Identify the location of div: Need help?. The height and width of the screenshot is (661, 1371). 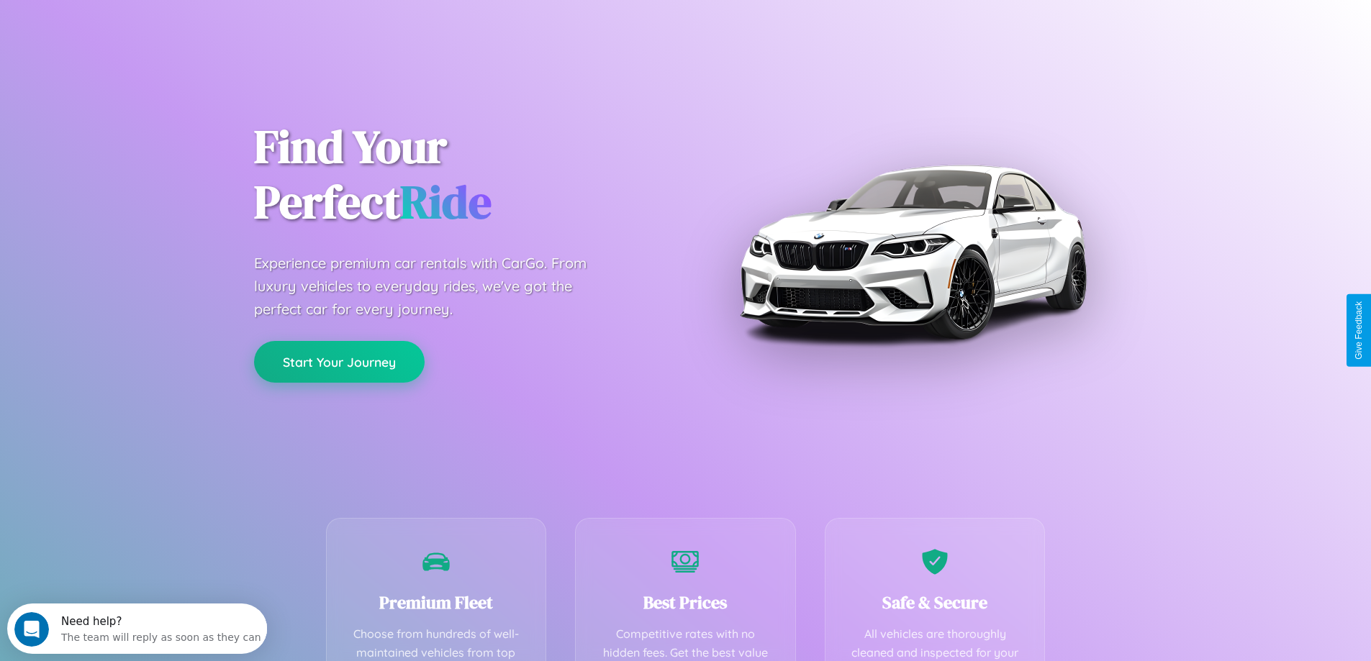
(154, 18).